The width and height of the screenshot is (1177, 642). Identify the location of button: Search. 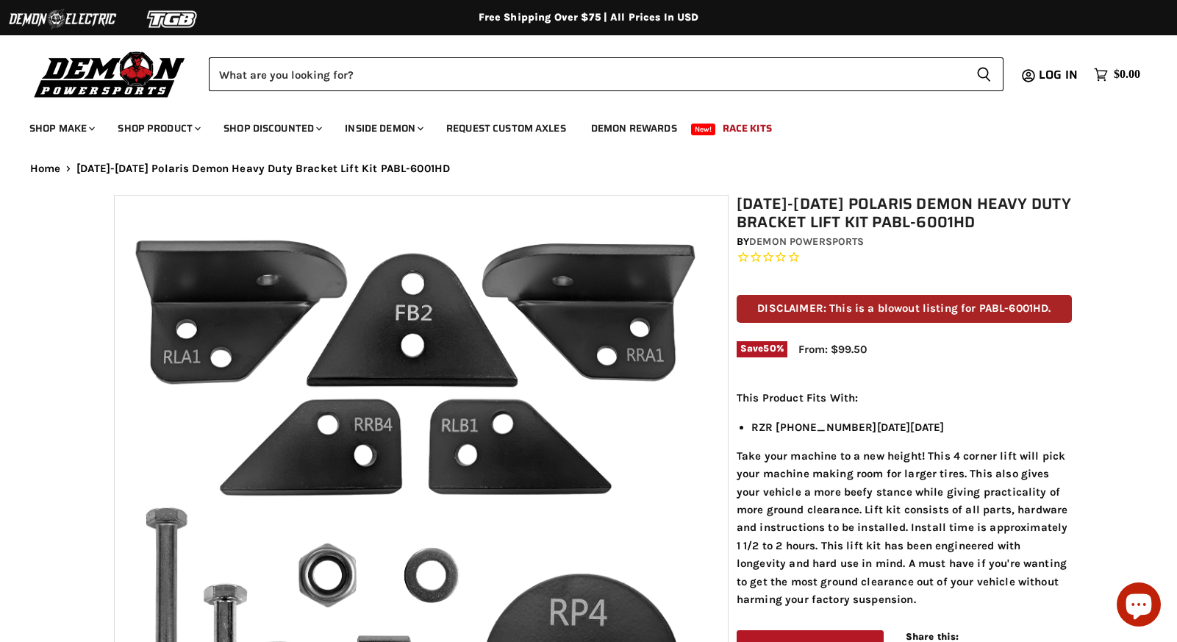
(984, 74).